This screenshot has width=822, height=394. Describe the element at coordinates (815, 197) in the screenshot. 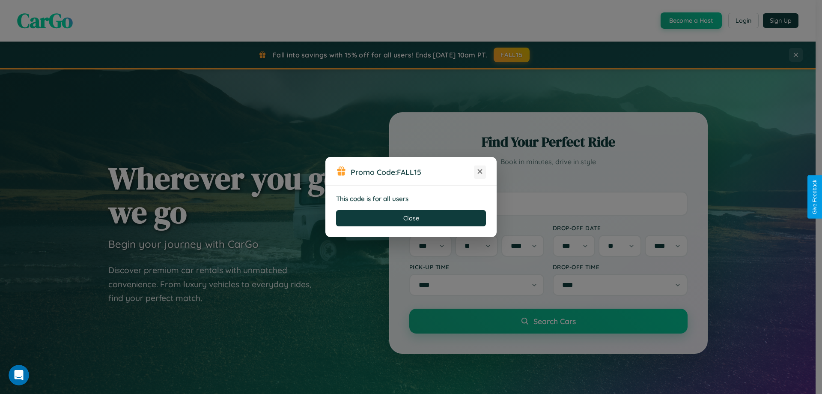

I see `div: Give Feedback` at that location.